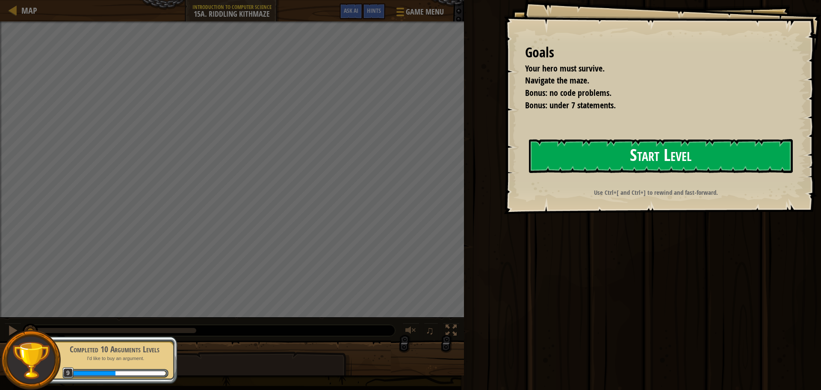  What do you see at coordinates (451, 331) in the screenshot?
I see `button: Toggle fullscreen` at bounding box center [451, 331].